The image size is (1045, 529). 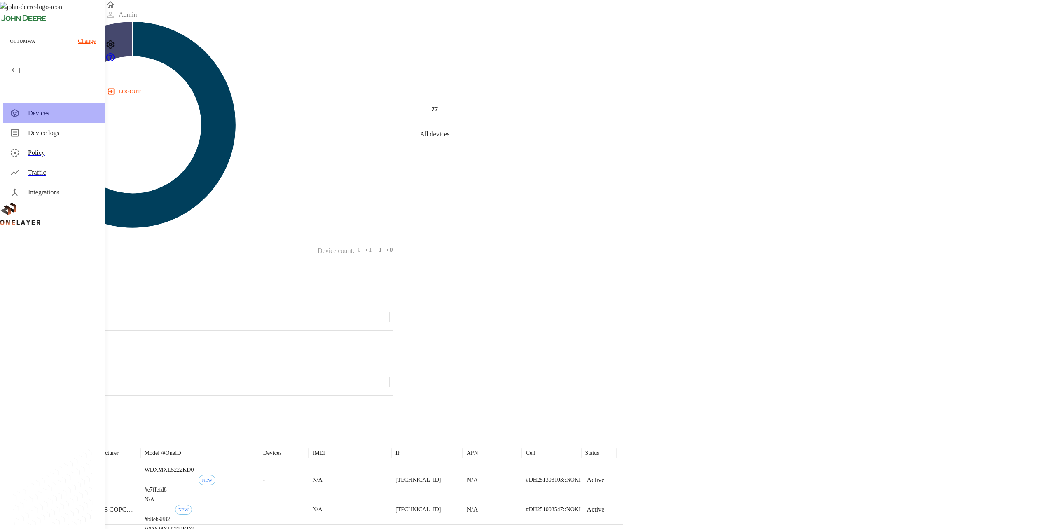 What do you see at coordinates (531, 453) in the screenshot?
I see `p: Cell` at bounding box center [531, 453].